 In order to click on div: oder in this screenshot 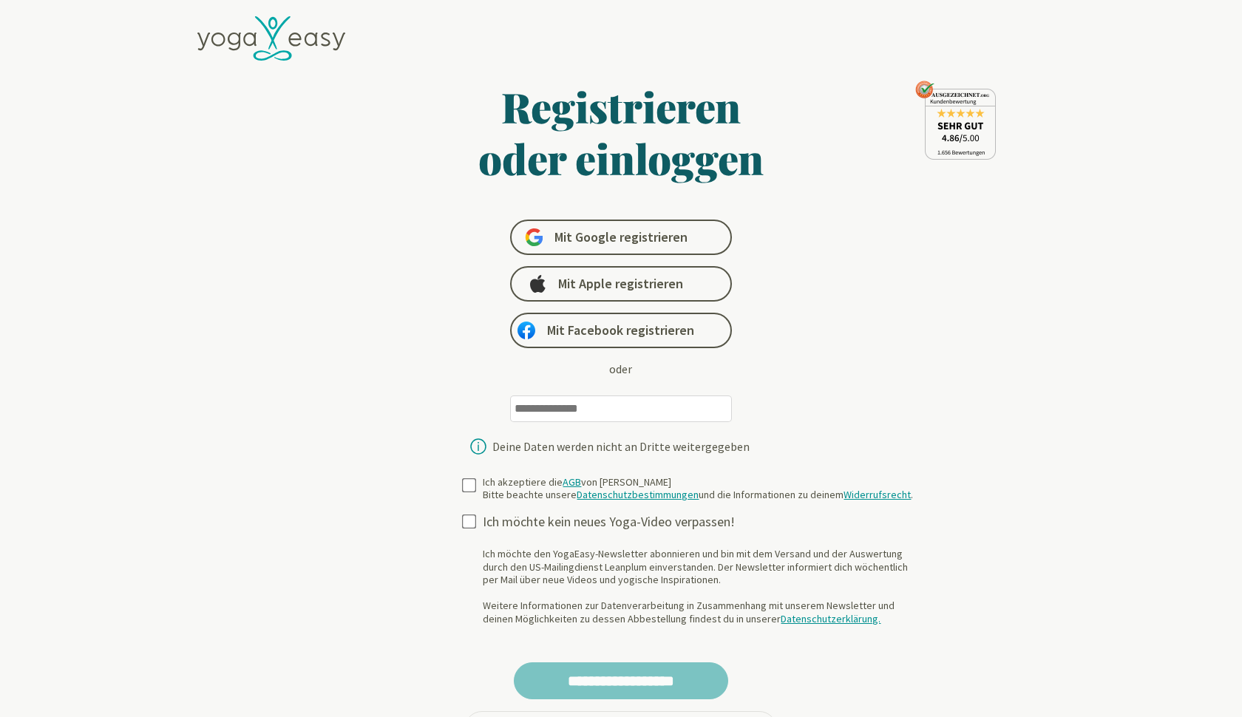, I will do `click(620, 369)`.